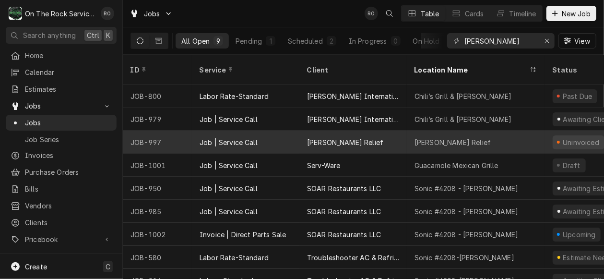  Describe the element at coordinates (195, 41) in the screenshot. I see `div: All Open` at that location.